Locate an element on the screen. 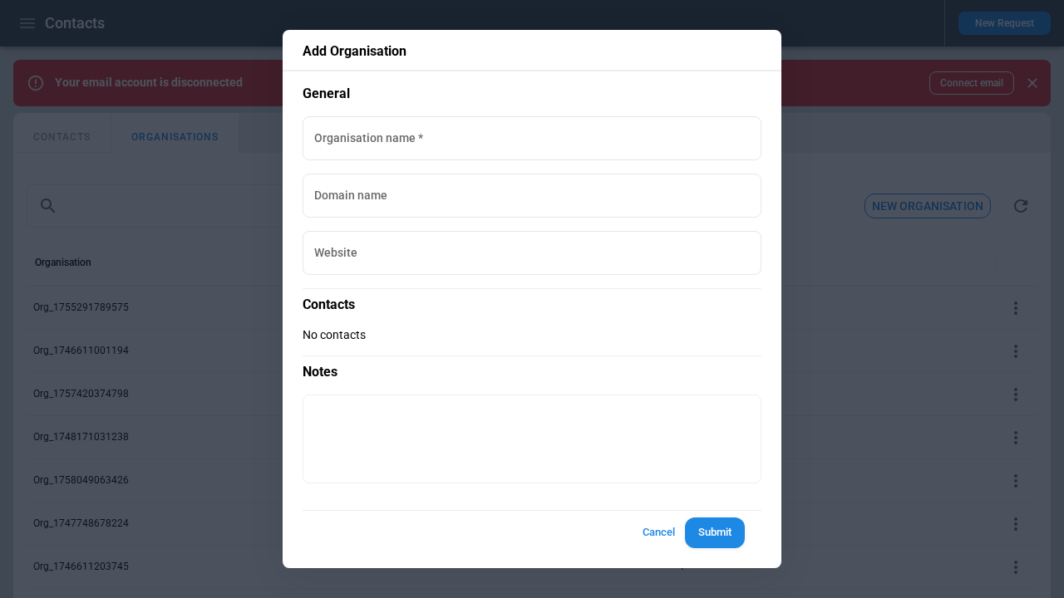  p: Add Organisation is located at coordinates (532, 52).